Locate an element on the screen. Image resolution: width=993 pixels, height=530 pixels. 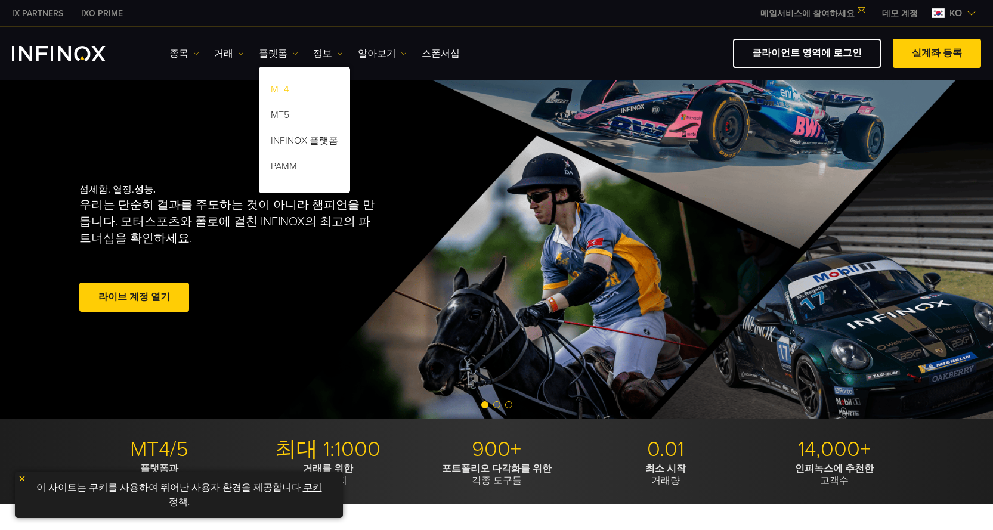
a: 종목 is located at coordinates (184, 54).